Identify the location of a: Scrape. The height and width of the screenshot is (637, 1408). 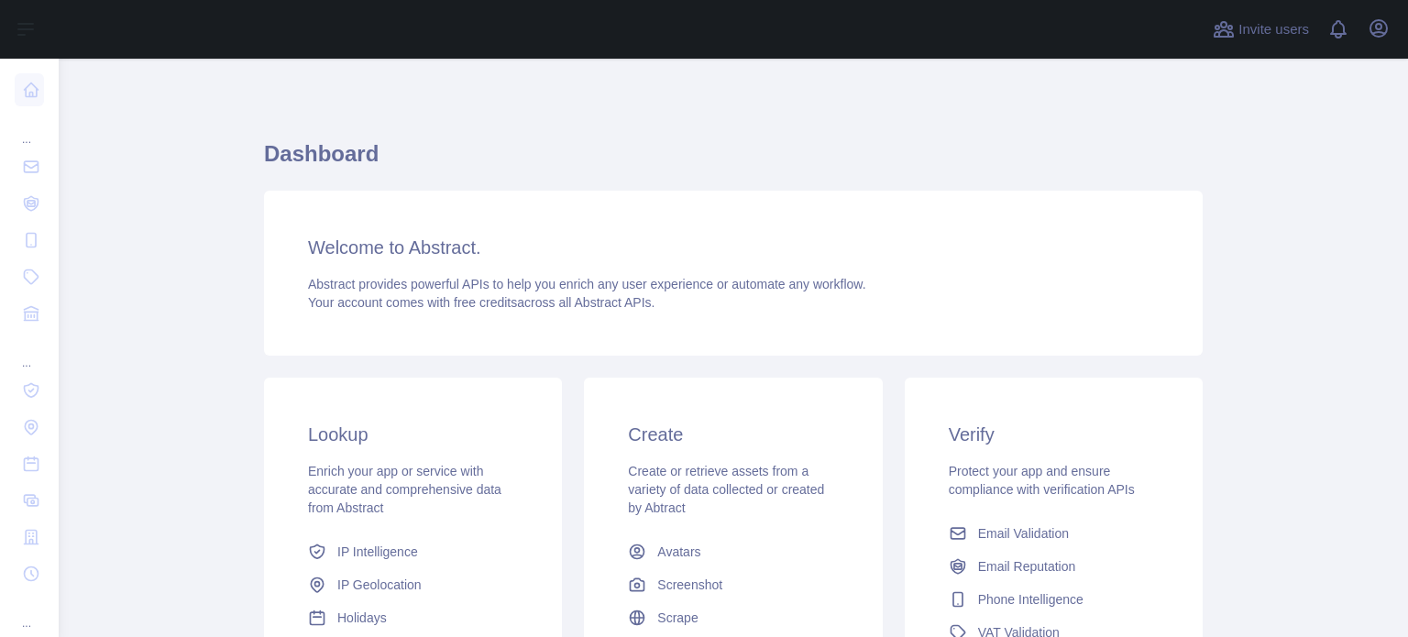
(732, 618).